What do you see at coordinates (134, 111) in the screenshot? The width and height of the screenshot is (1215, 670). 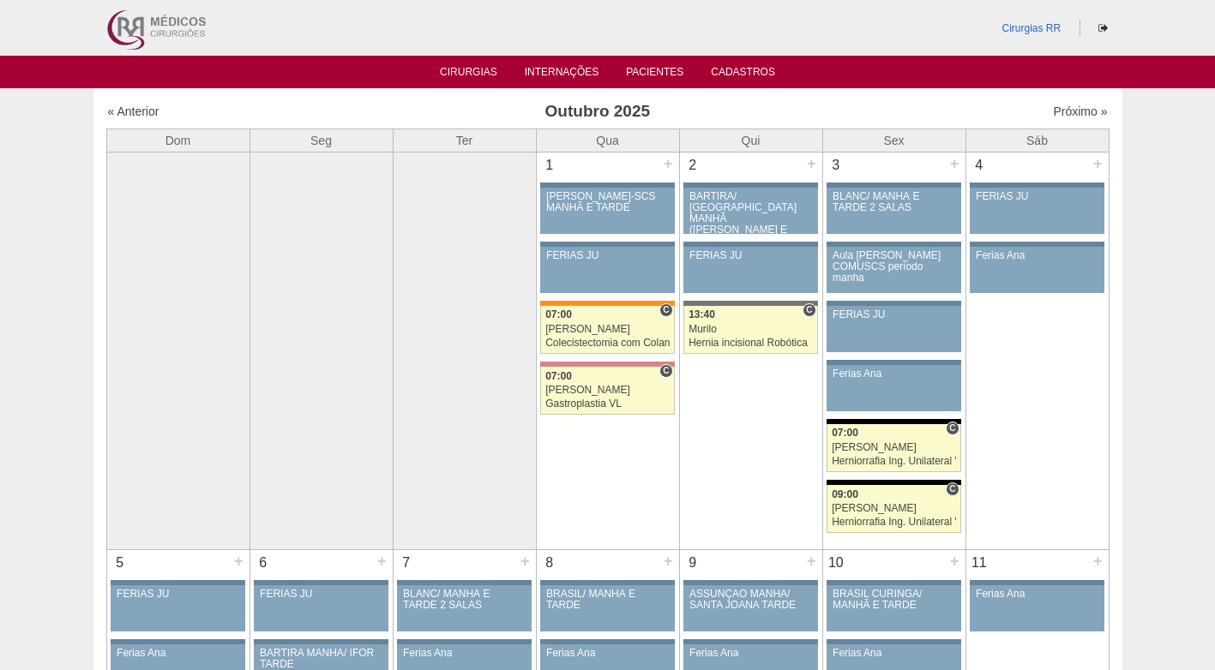 I see `a: « Anterior` at bounding box center [134, 111].